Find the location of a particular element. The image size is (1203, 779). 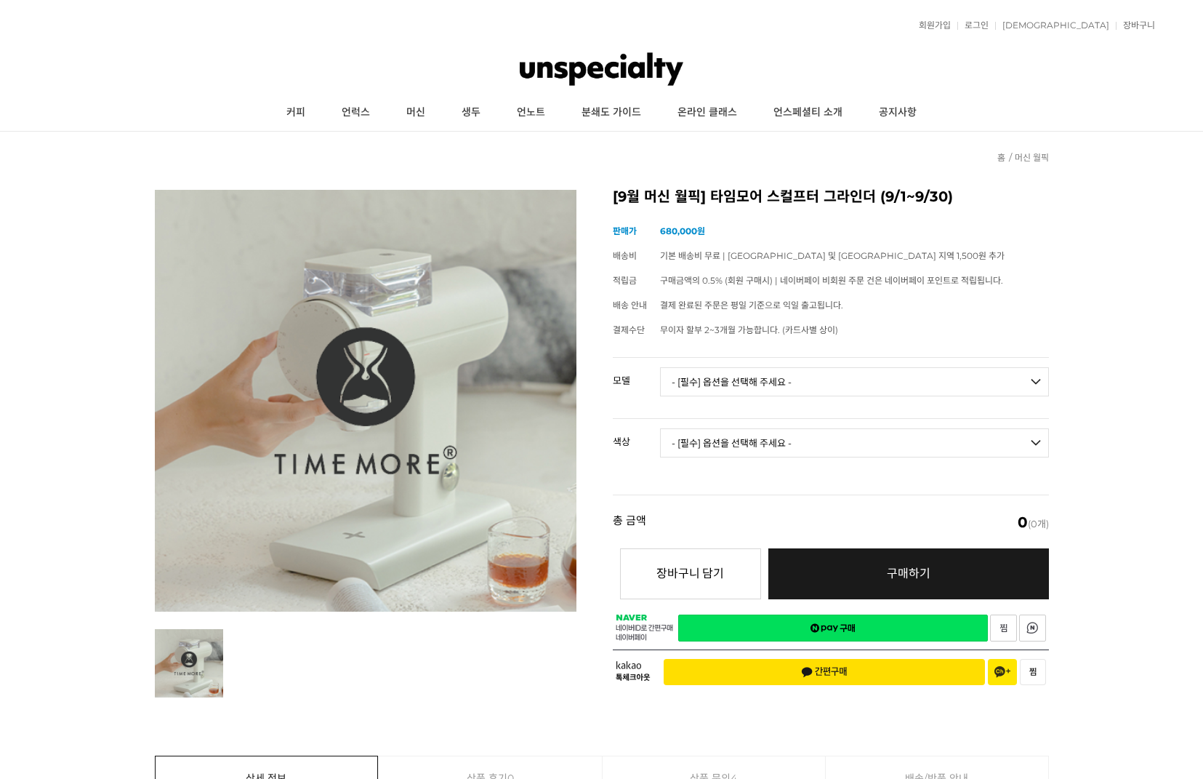

button: 찜 is located at coordinates (1033, 672).